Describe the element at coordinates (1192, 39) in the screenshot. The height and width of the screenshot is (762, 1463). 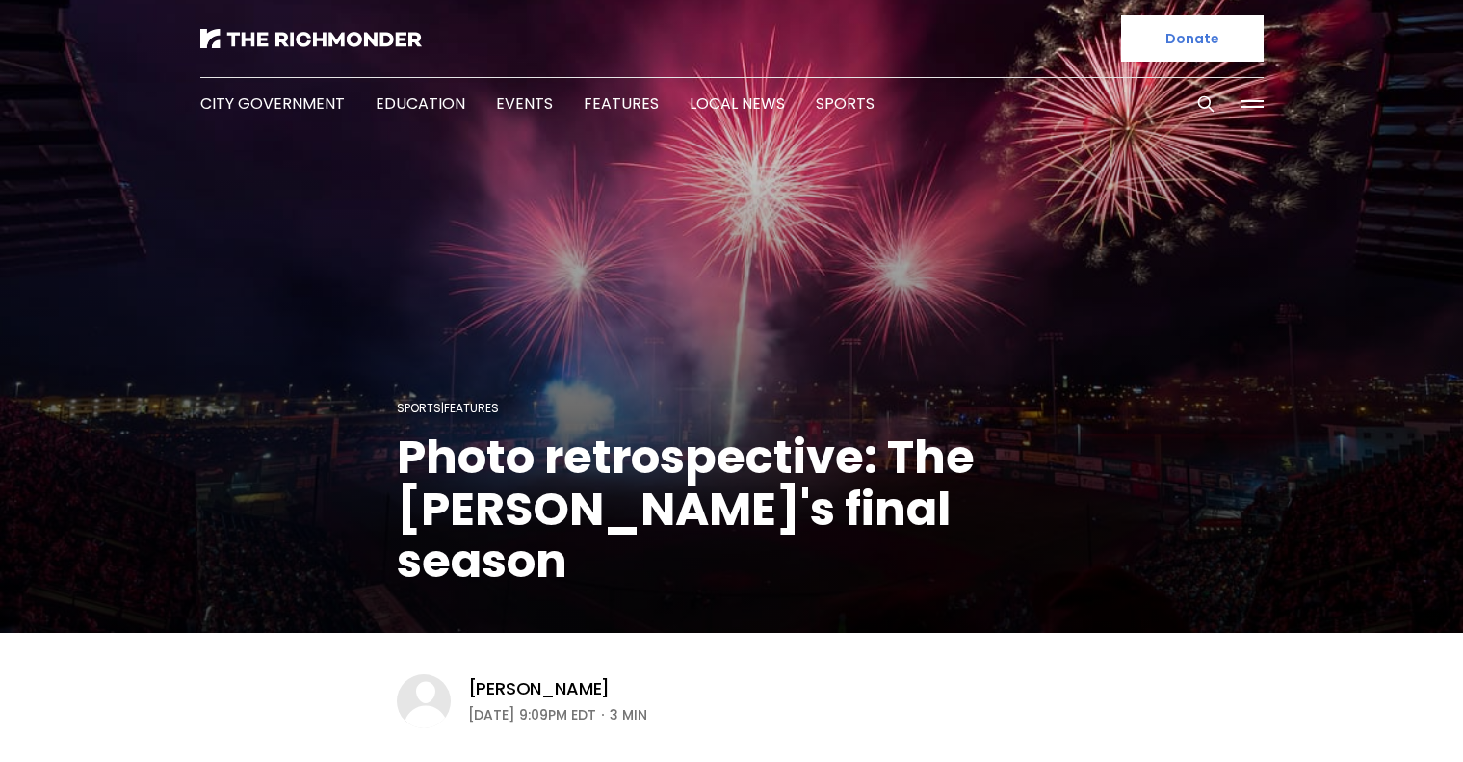
I see `a: Donate` at that location.